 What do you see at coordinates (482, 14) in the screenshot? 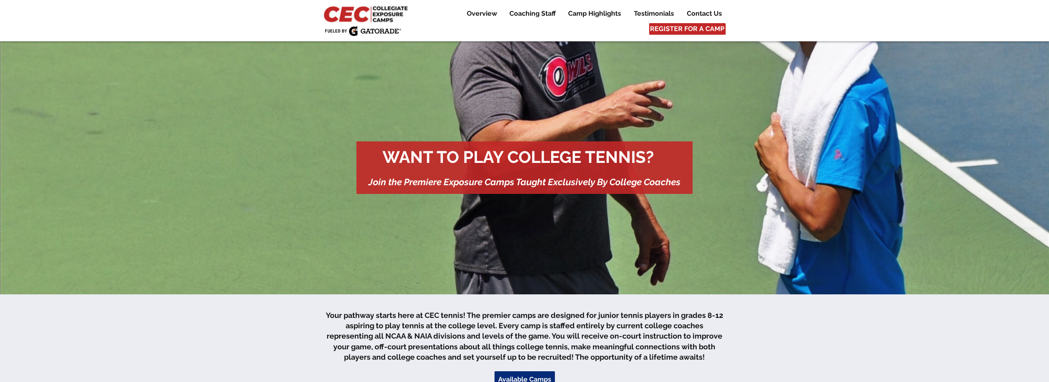
I see `a: Overview` at bounding box center [482, 14].